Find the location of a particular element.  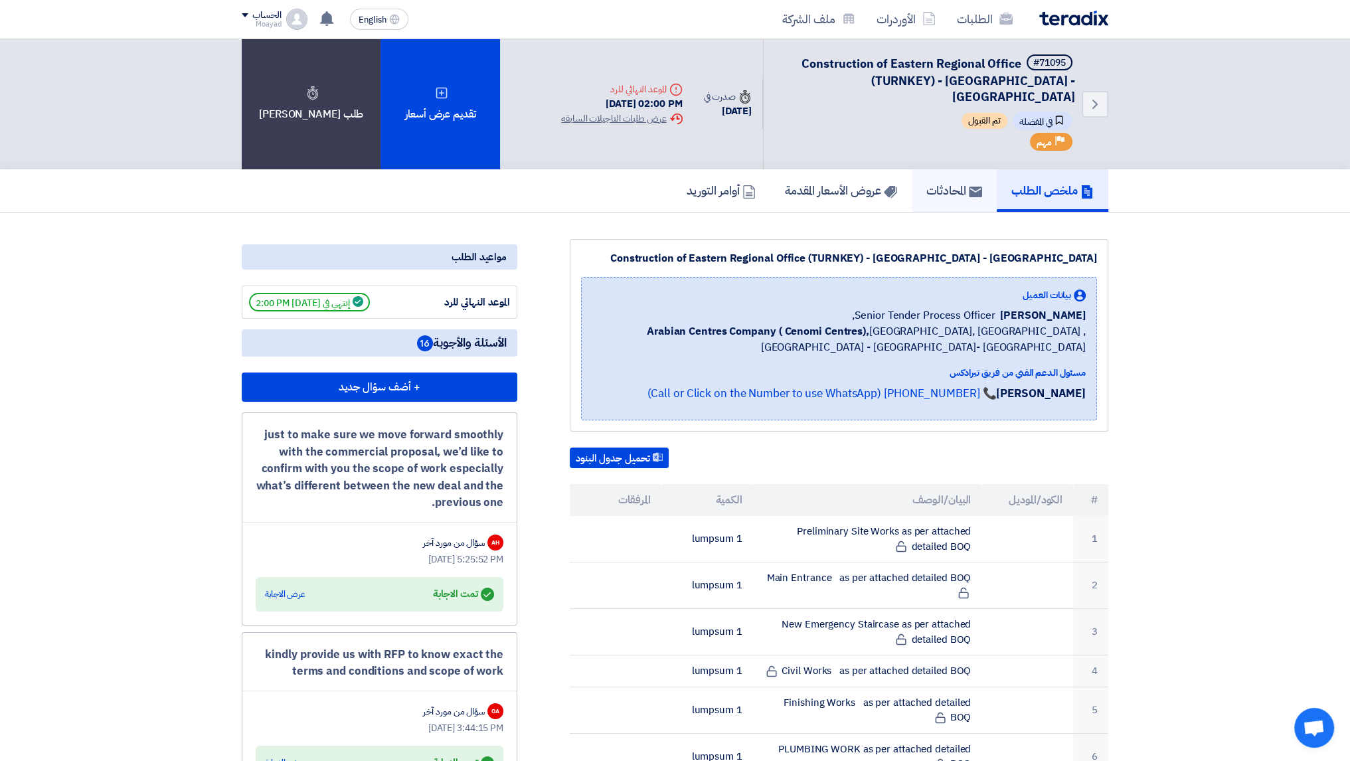

h5: عروض الأسعار المقدمة is located at coordinates (841, 190).